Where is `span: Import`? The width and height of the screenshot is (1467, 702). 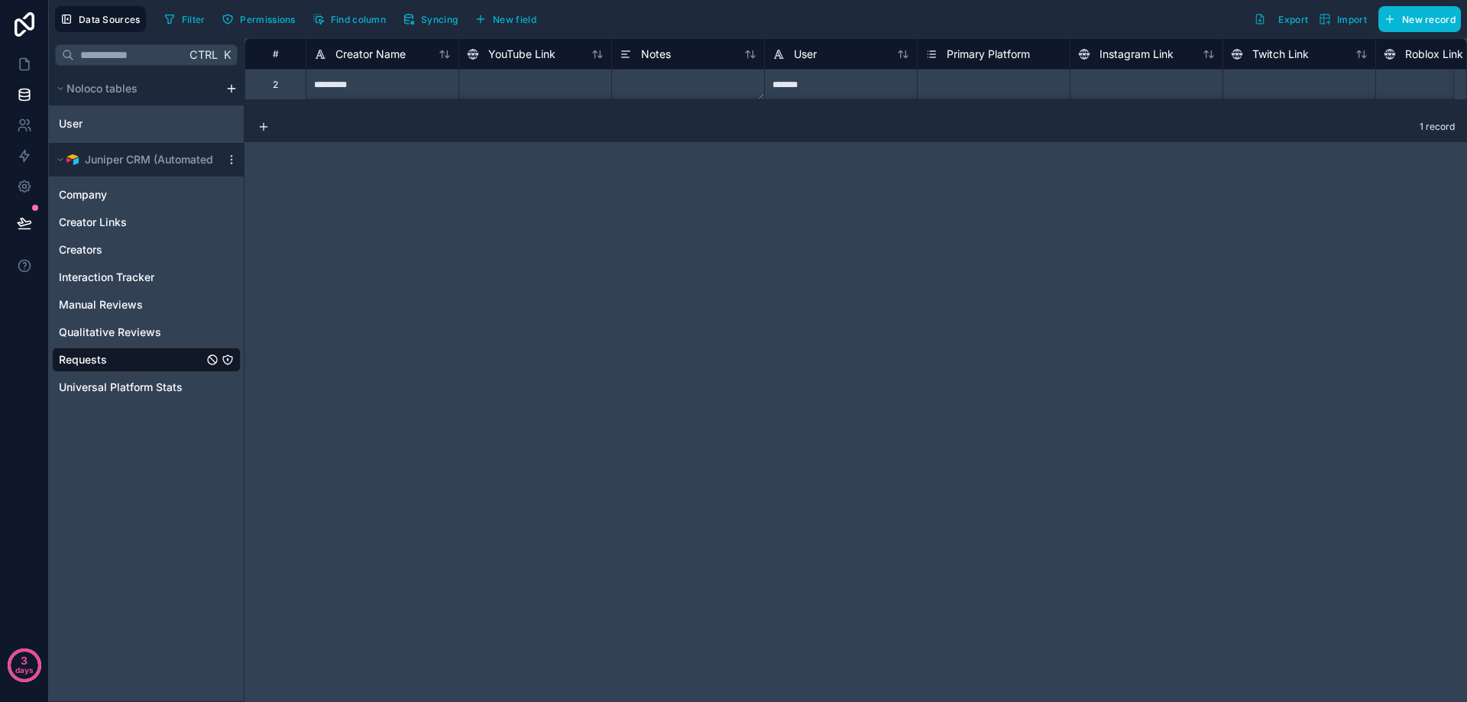 span: Import is located at coordinates (1351, 19).